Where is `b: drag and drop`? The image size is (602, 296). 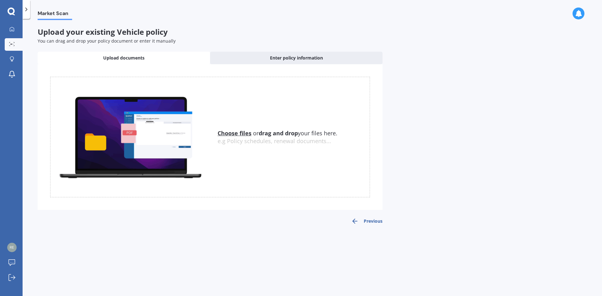 b: drag and drop is located at coordinates (278, 133).